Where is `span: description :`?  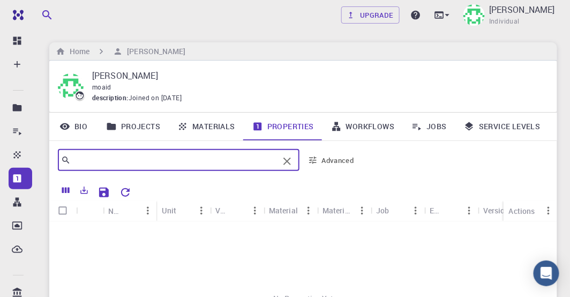 span: description : is located at coordinates (110, 98).